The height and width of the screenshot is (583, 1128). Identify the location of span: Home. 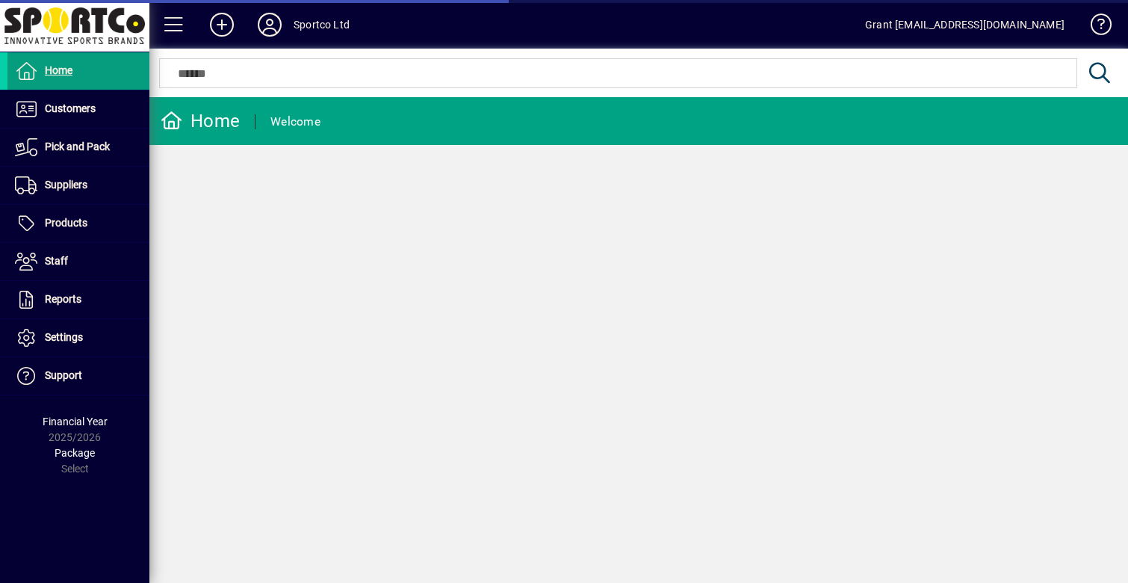
(58, 70).